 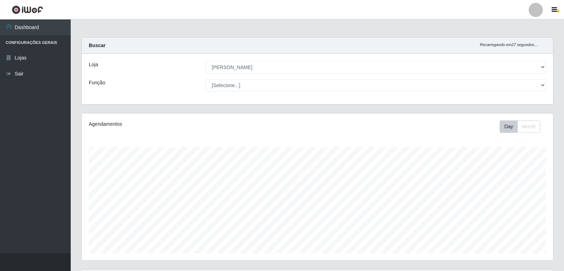 I want to click on div: First group, so click(x=520, y=126).